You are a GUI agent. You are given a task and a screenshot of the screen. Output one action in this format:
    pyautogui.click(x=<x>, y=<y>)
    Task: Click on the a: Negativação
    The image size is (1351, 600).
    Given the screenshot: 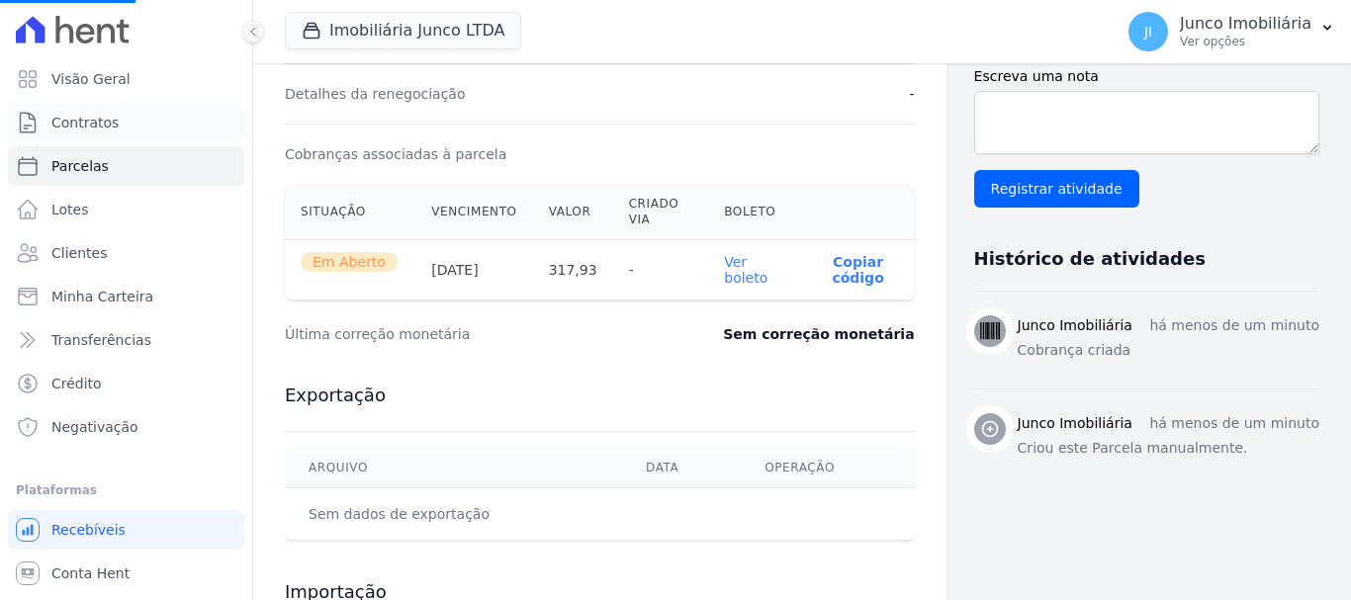 What is the action you would take?
    pyautogui.click(x=126, y=427)
    